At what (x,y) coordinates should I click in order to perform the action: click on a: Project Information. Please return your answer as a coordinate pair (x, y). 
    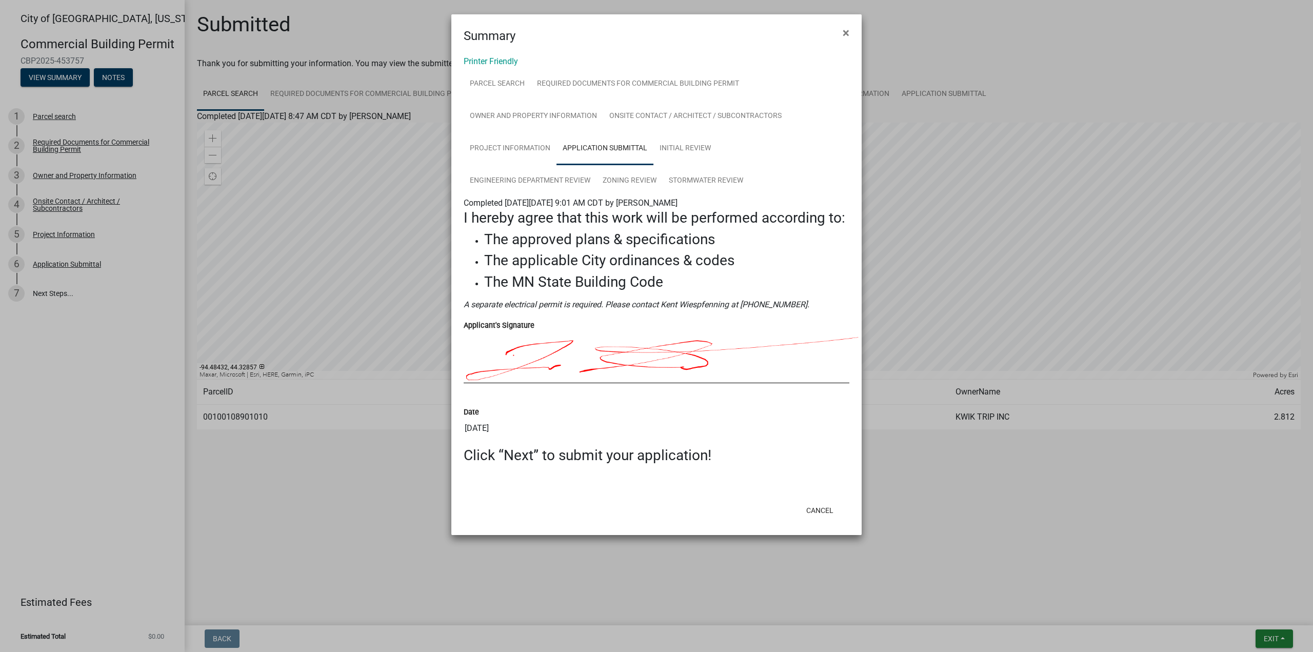
    Looking at the image, I should click on (510, 149).